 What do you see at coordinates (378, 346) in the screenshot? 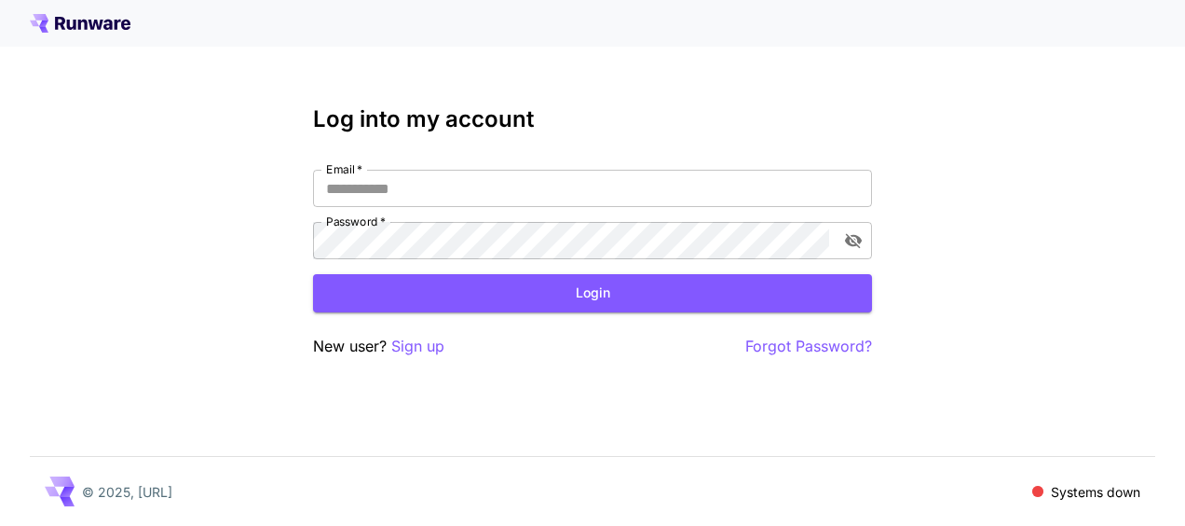
I see `p: New user?` at bounding box center [378, 346].